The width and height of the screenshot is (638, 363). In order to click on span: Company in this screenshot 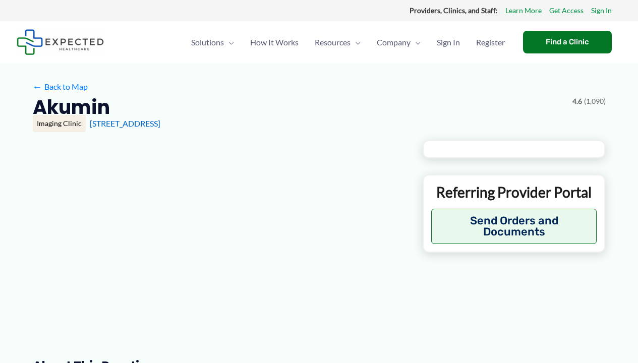, I will do `click(393, 42)`.